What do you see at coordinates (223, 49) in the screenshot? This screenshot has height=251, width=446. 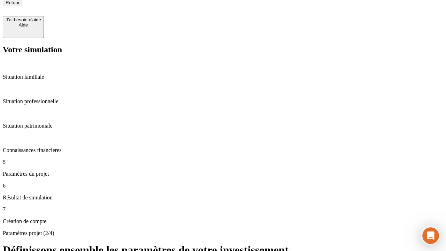 I see `h2: Votre simulation` at bounding box center [223, 49].